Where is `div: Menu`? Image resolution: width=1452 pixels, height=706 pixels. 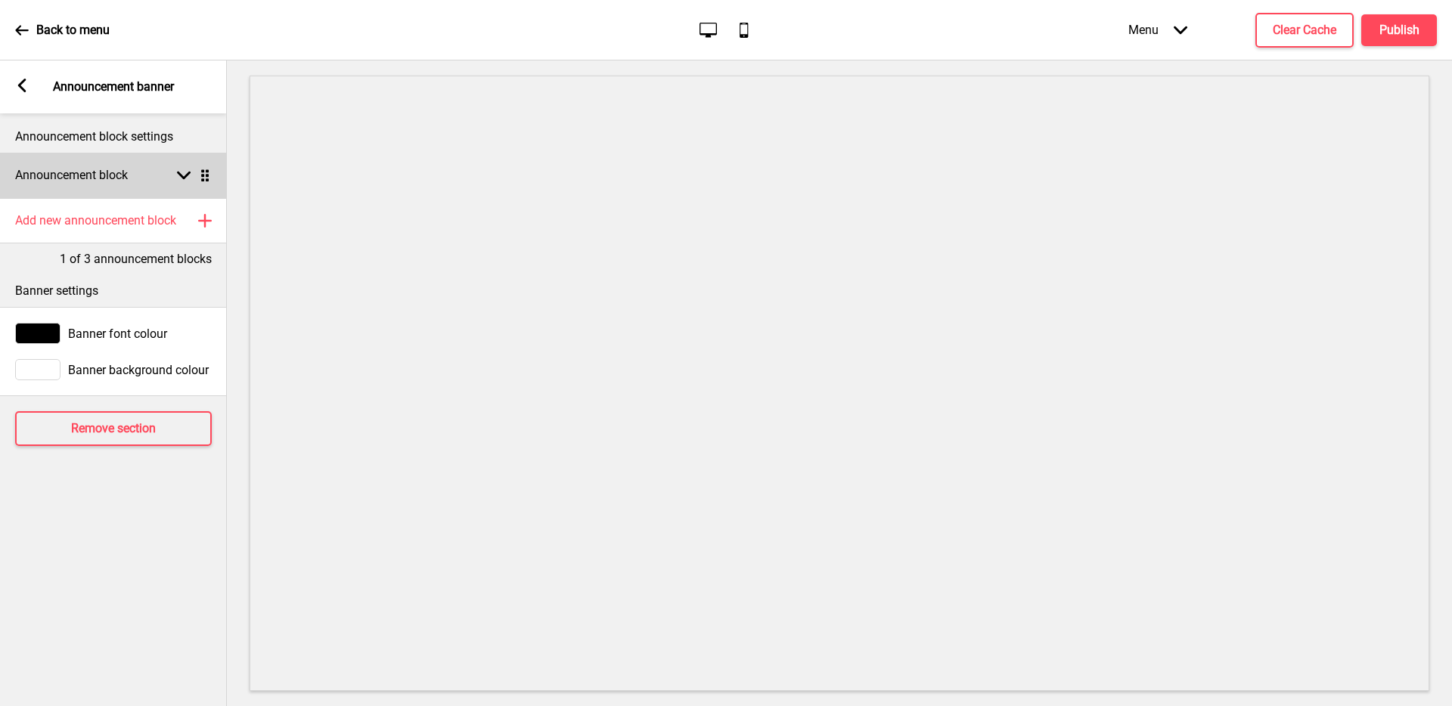 div: Menu is located at coordinates (1158, 29).